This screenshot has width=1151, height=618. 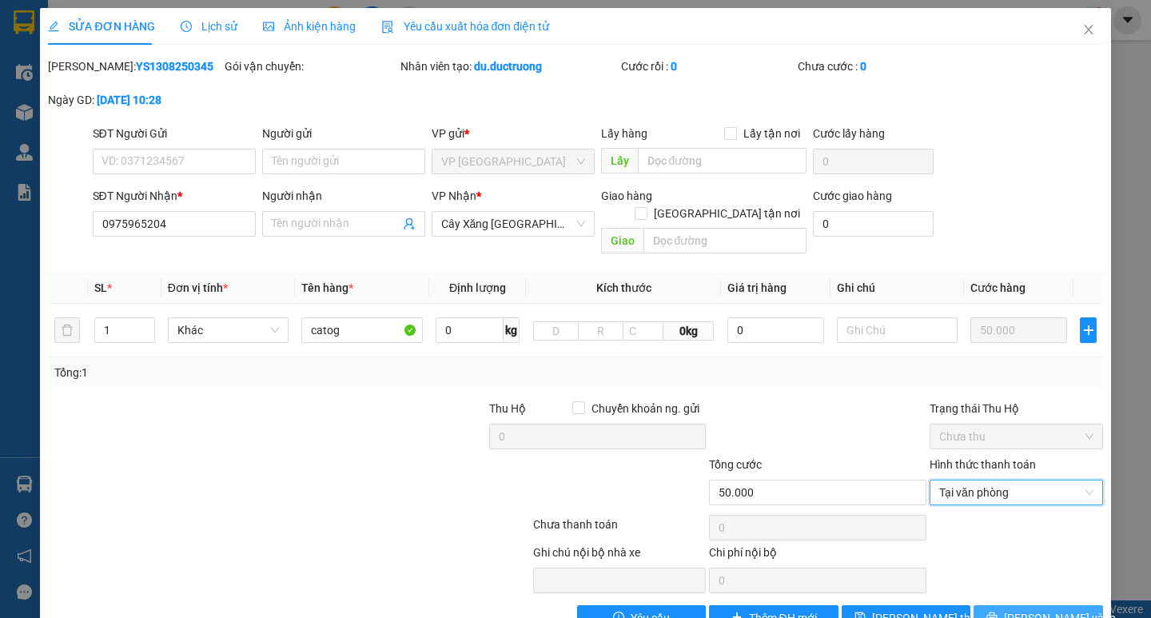 I want to click on span: Thu Hộ, so click(x=507, y=408).